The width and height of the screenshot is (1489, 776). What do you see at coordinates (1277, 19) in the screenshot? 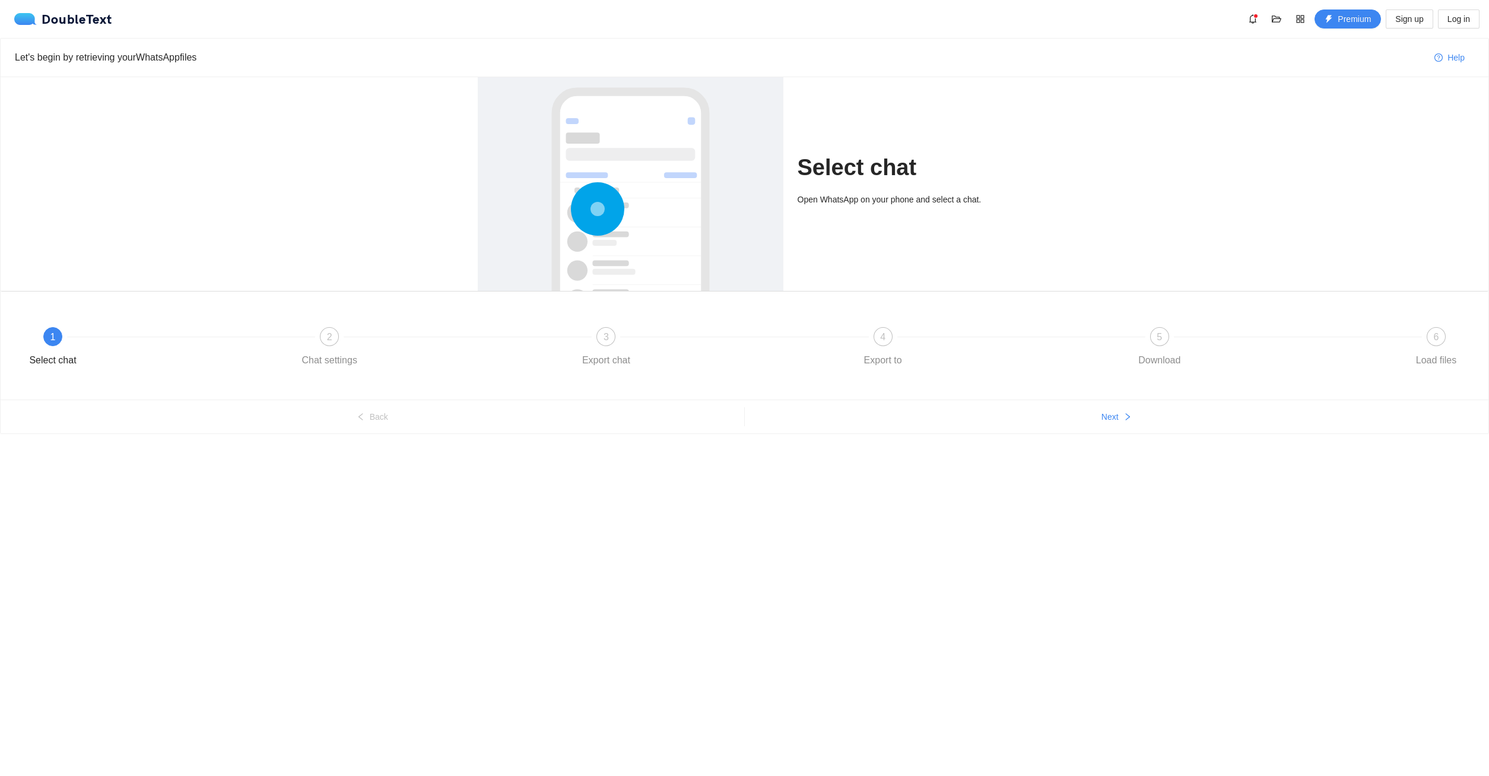
I see `button: folder-open` at bounding box center [1277, 19].